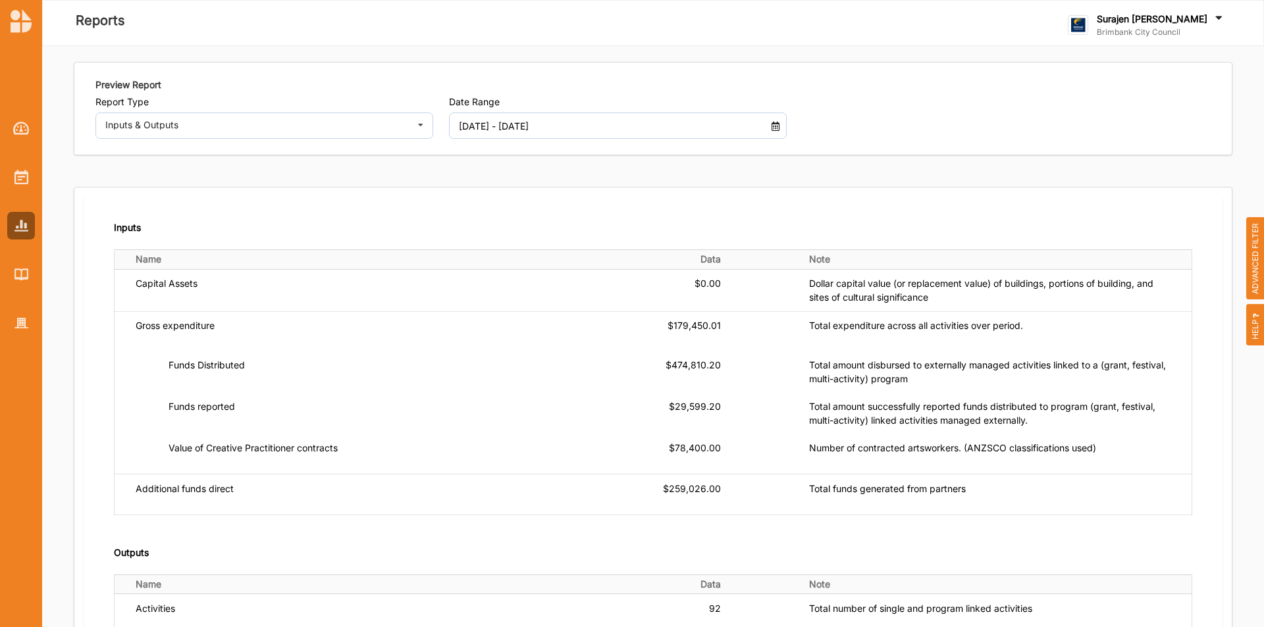 Image resolution: width=1264 pixels, height=627 pixels. Describe the element at coordinates (127, 228) in the screenshot. I see `label: Inputs` at that location.